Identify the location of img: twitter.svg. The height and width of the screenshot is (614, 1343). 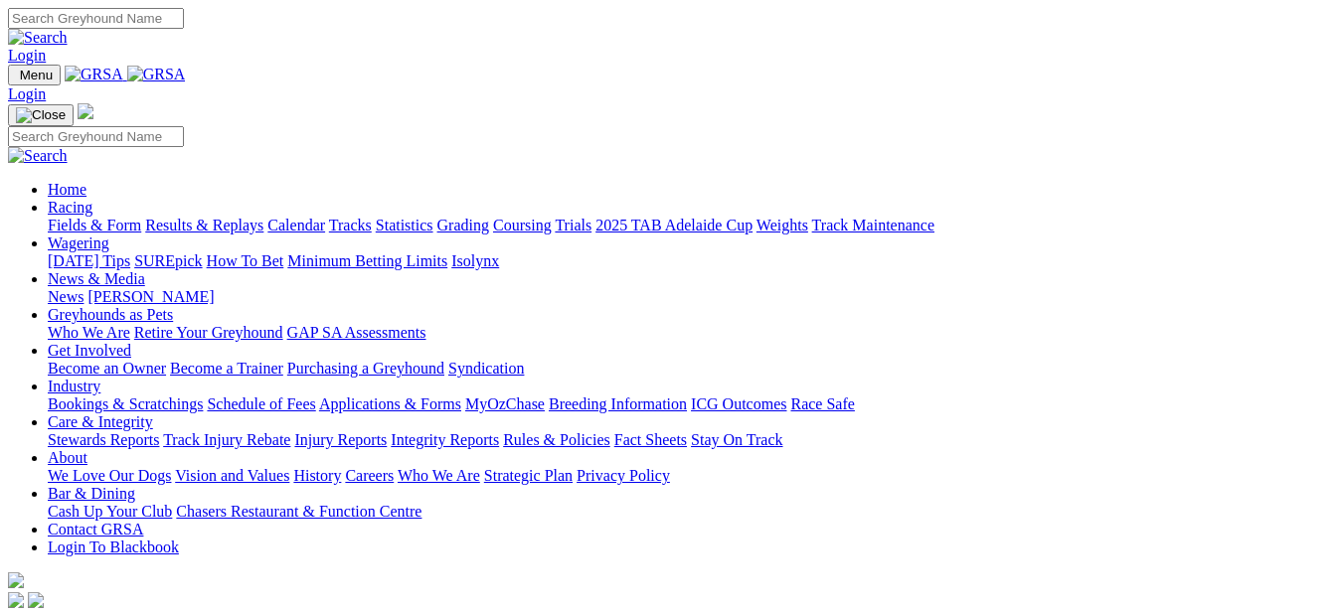
(36, 601).